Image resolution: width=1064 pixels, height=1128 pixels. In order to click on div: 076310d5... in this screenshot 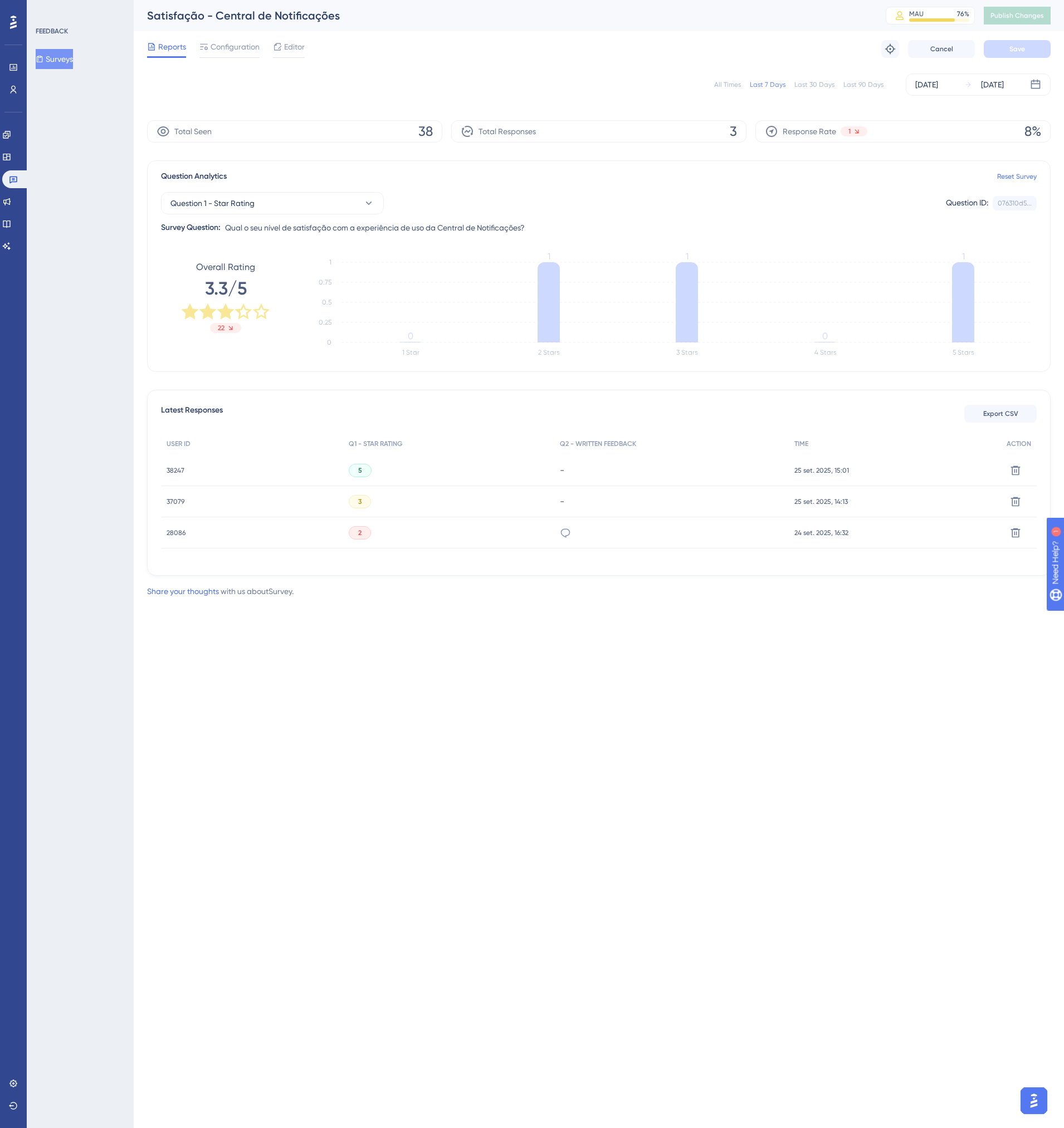, I will do `click(1014, 203)`.